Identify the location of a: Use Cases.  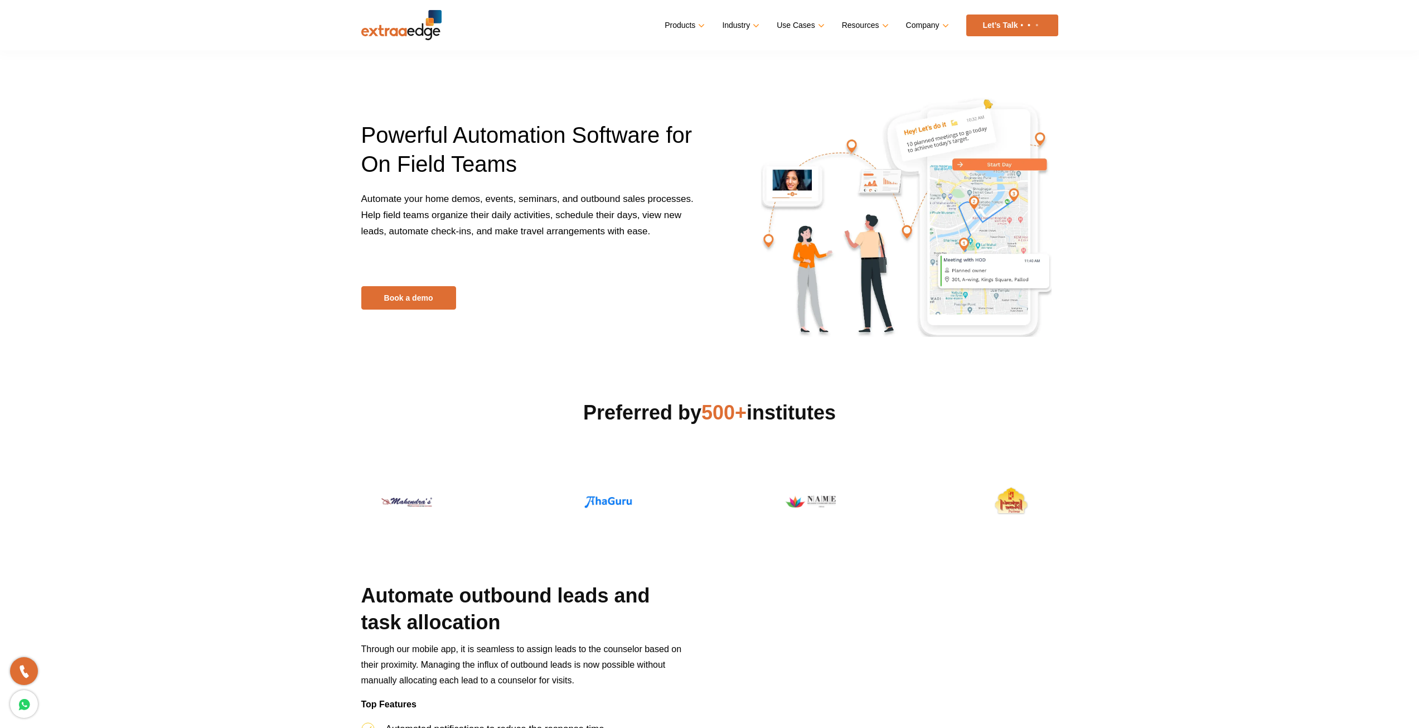
(799, 25).